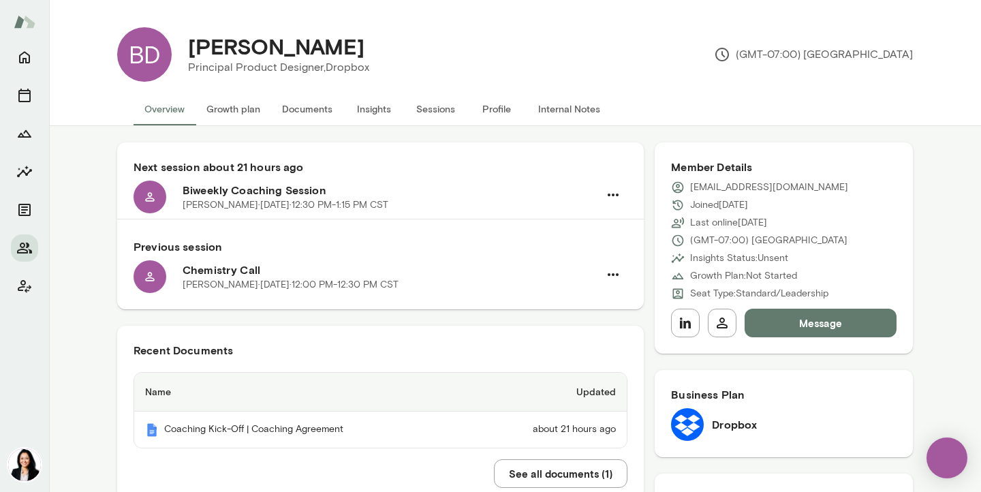 This screenshot has height=492, width=981. What do you see at coordinates (380, 167) in the screenshot?
I see `h6: Next session about 21 hours ago` at bounding box center [380, 167].